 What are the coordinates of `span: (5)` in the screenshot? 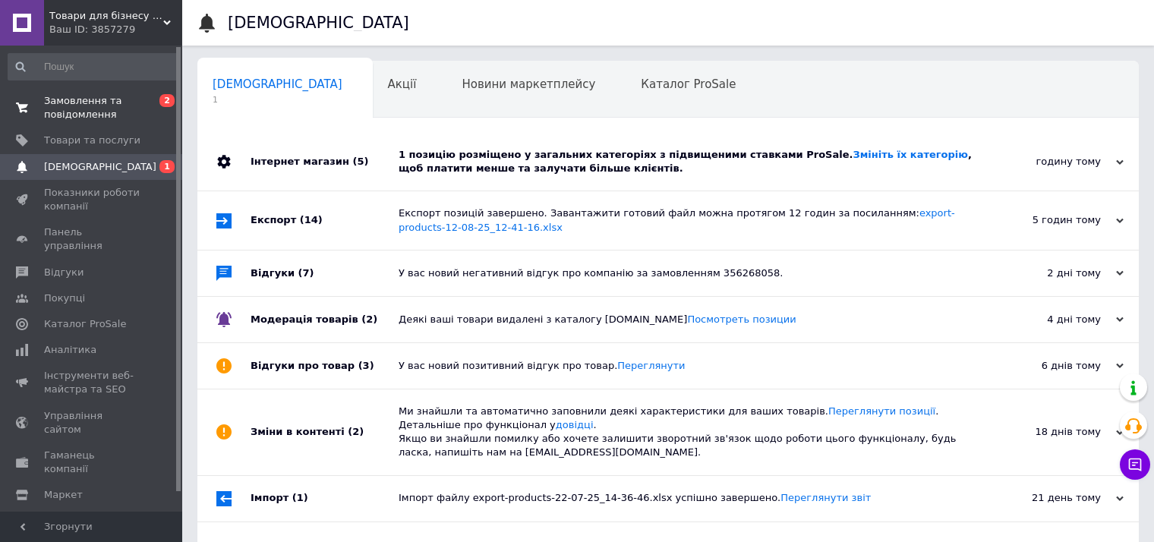 It's located at (360, 161).